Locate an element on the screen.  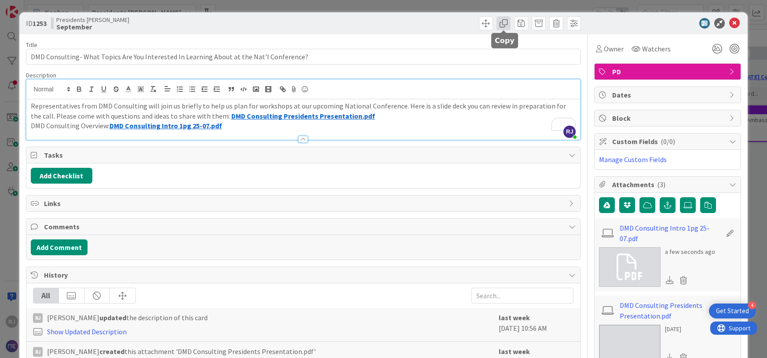
span: Watchers is located at coordinates (656, 49).